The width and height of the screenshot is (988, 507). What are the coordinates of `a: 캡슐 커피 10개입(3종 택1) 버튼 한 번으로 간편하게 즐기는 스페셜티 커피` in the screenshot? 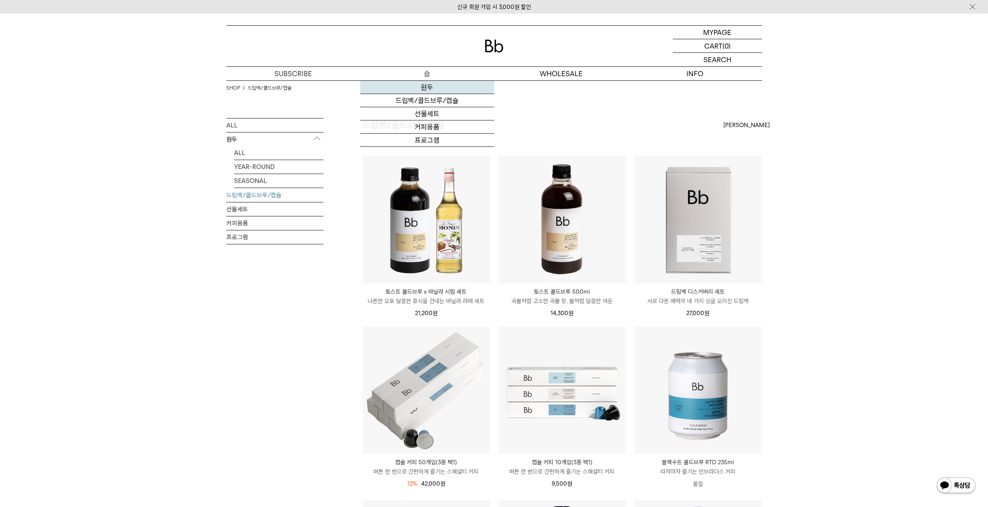 It's located at (562, 467).